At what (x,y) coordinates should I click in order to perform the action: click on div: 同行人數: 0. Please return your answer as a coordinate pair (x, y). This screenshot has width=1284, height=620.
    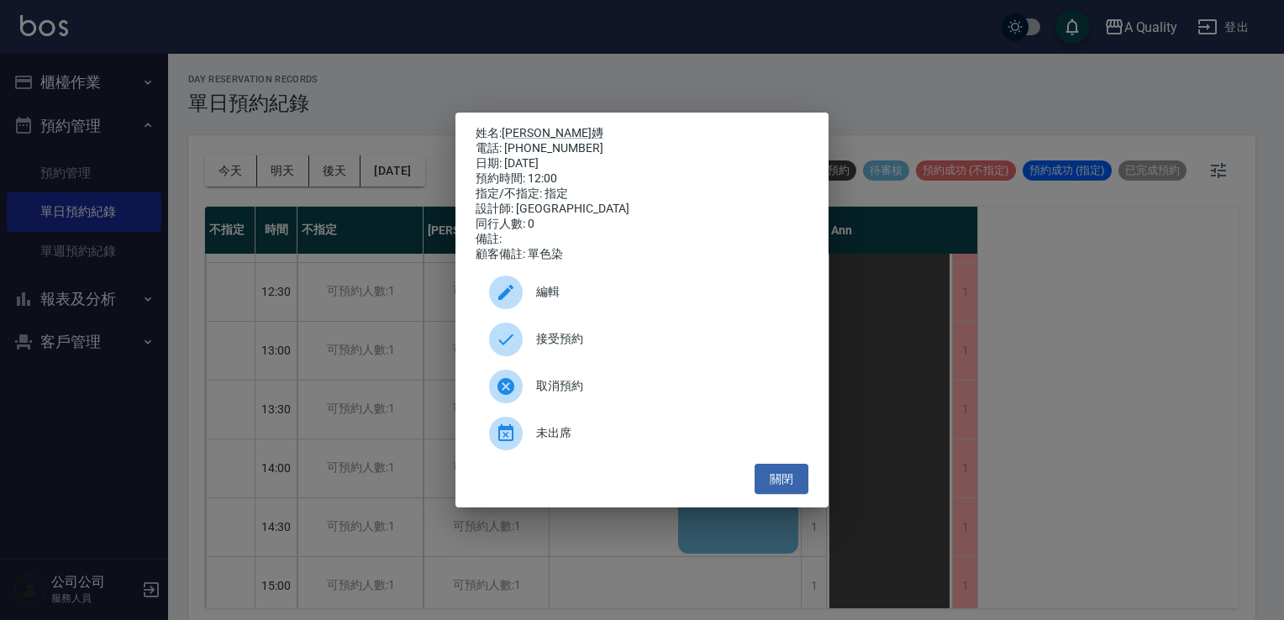
    Looking at the image, I should click on (642, 224).